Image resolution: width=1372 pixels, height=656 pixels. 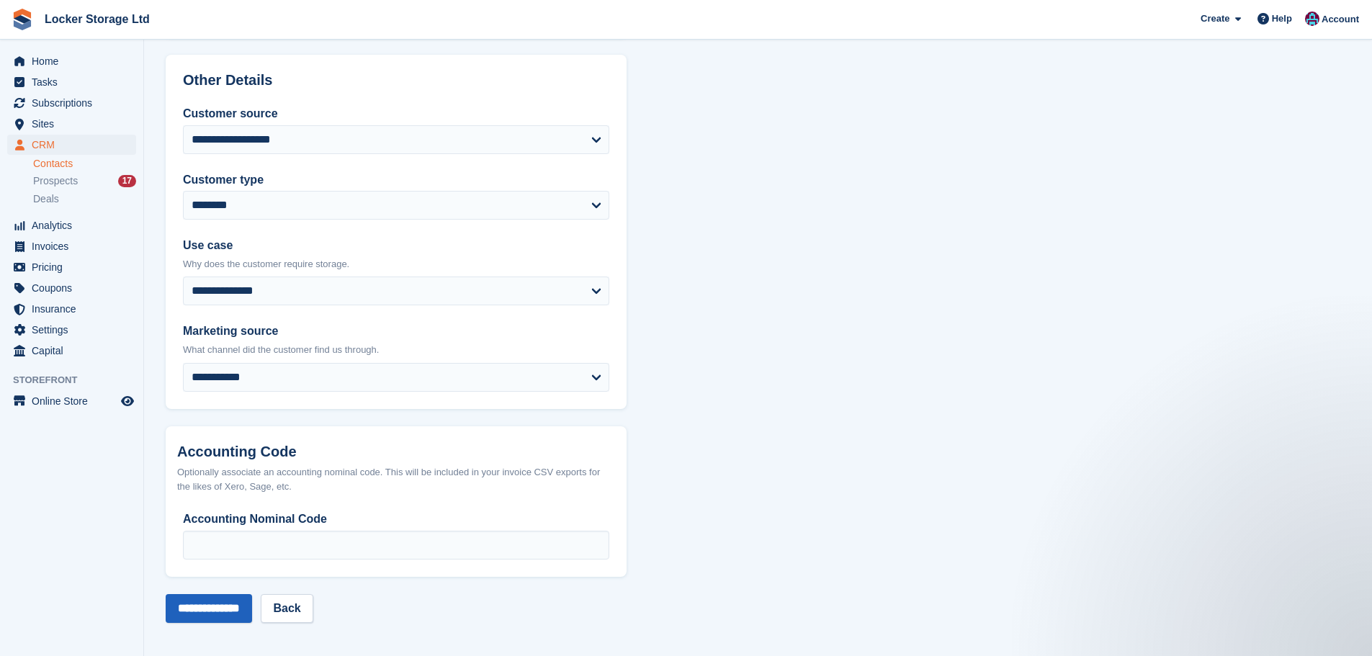 I want to click on span: Storefront, so click(x=78, y=380).